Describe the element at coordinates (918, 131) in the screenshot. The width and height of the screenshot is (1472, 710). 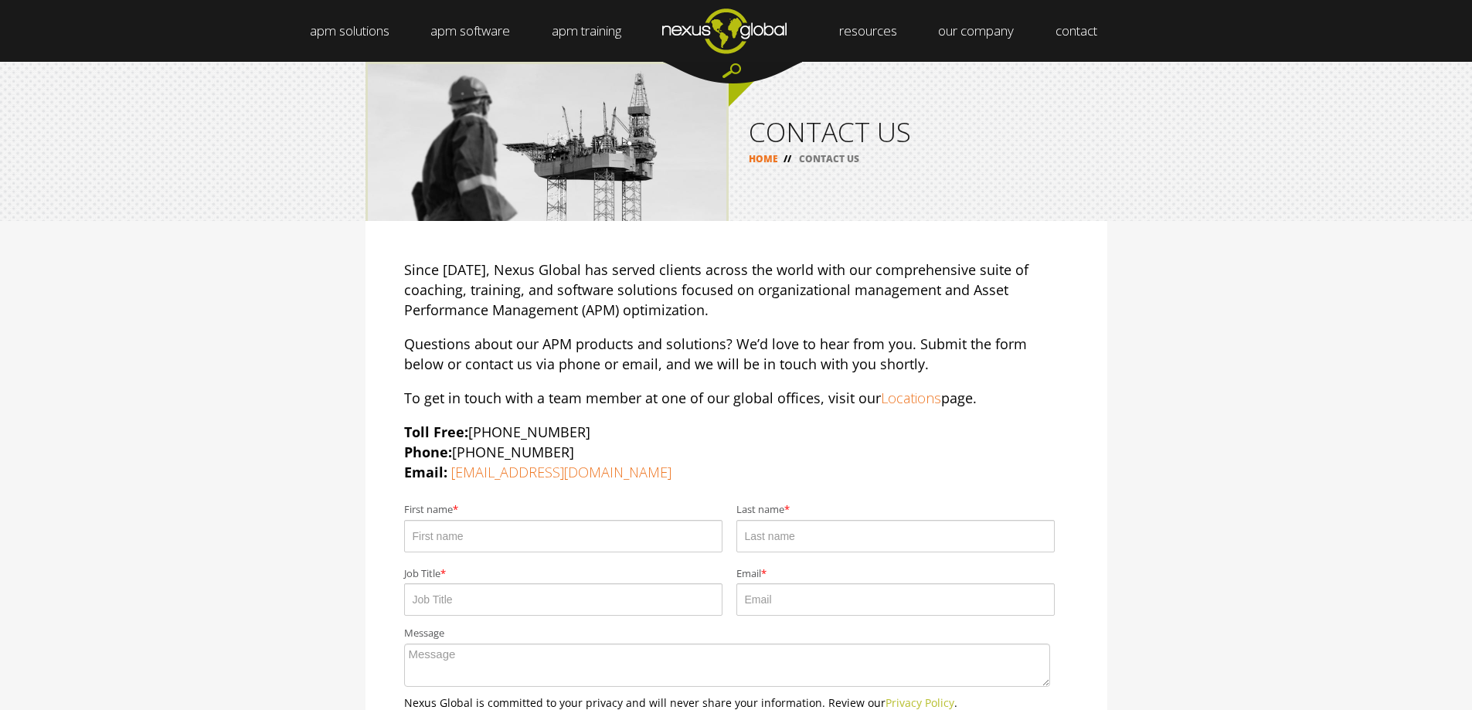
I see `h1: CONTACT US` at that location.